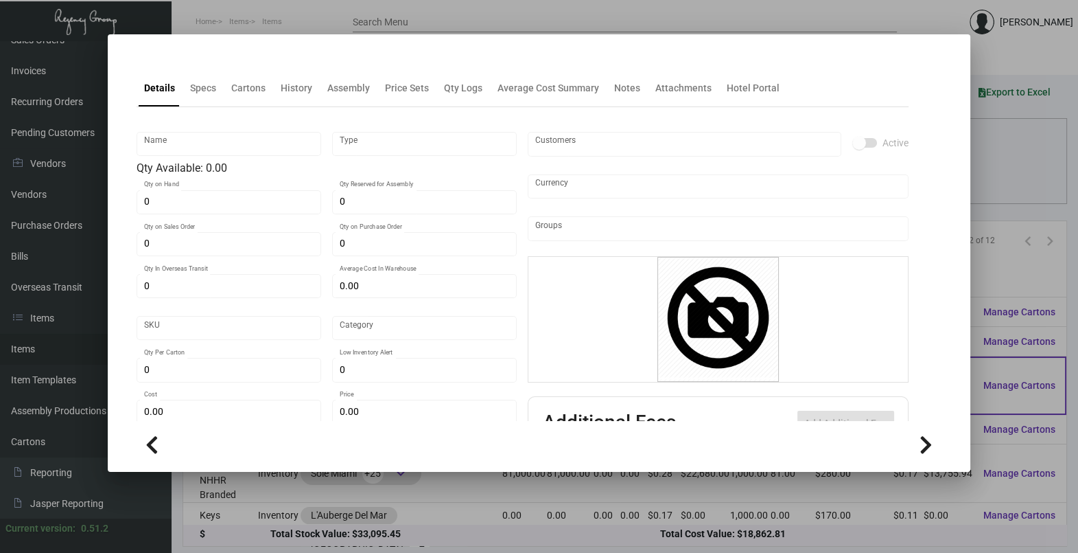 The image size is (1078, 553). What do you see at coordinates (548, 88) in the screenshot?
I see `div: Average Cost Summary` at bounding box center [548, 88].